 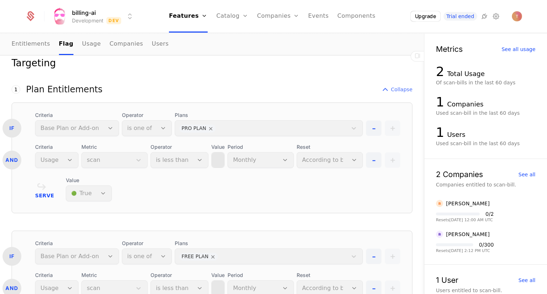 What do you see at coordinates (490, 214) in the screenshot?
I see `div: 0 / 2` at bounding box center [490, 214].